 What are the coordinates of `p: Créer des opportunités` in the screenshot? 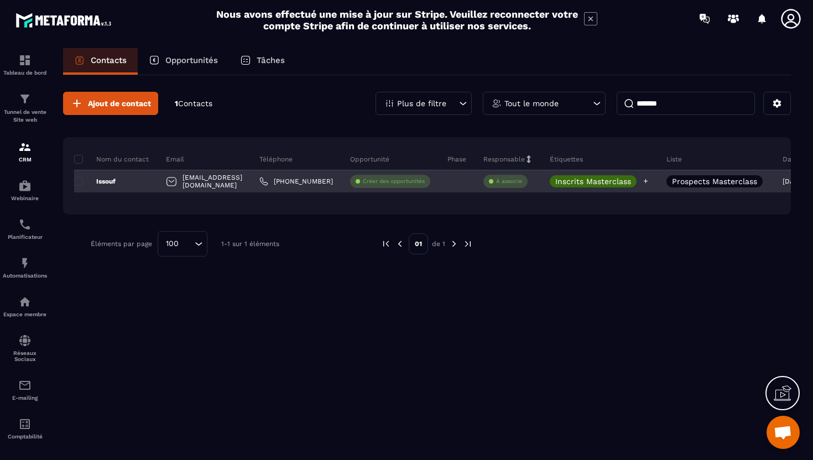 It's located at (394, 181).